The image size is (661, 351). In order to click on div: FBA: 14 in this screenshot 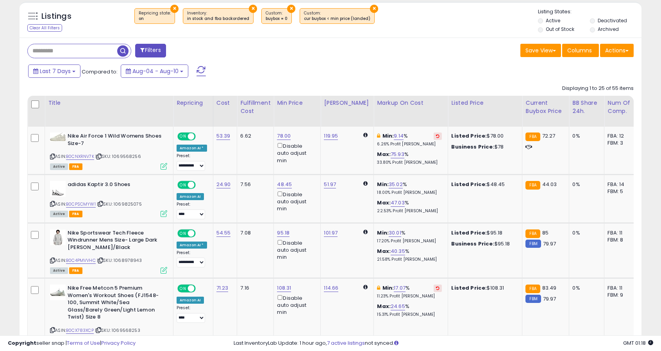, I will do `click(620, 184)`.